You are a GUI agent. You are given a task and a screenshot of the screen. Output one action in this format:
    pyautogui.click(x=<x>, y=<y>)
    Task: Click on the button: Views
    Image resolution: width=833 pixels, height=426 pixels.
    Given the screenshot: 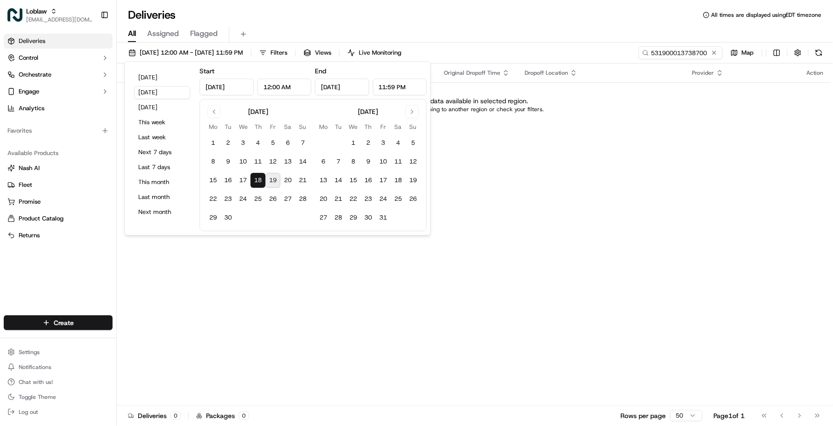 What is the action you would take?
    pyautogui.click(x=317, y=53)
    